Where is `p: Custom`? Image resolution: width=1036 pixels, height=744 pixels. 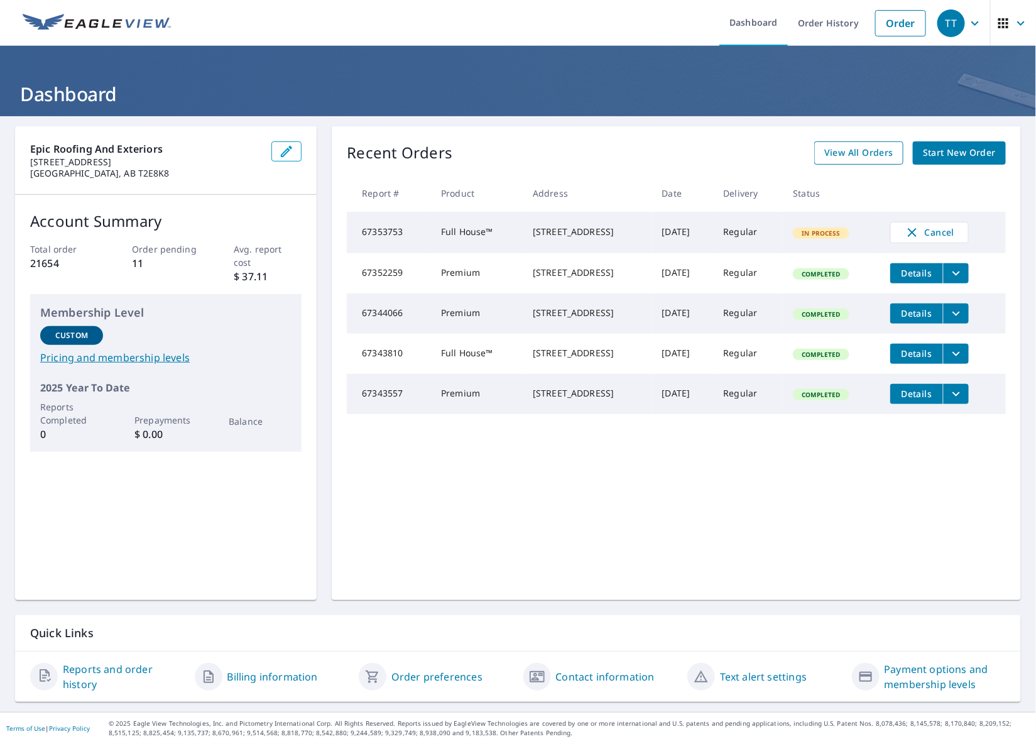
p: Custom is located at coordinates (72, 336).